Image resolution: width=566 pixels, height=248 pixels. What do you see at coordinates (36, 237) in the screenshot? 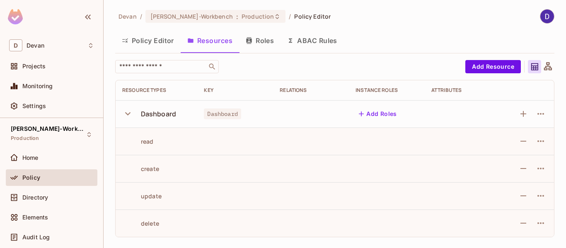
I see `span: Audit Log` at bounding box center [36, 237].